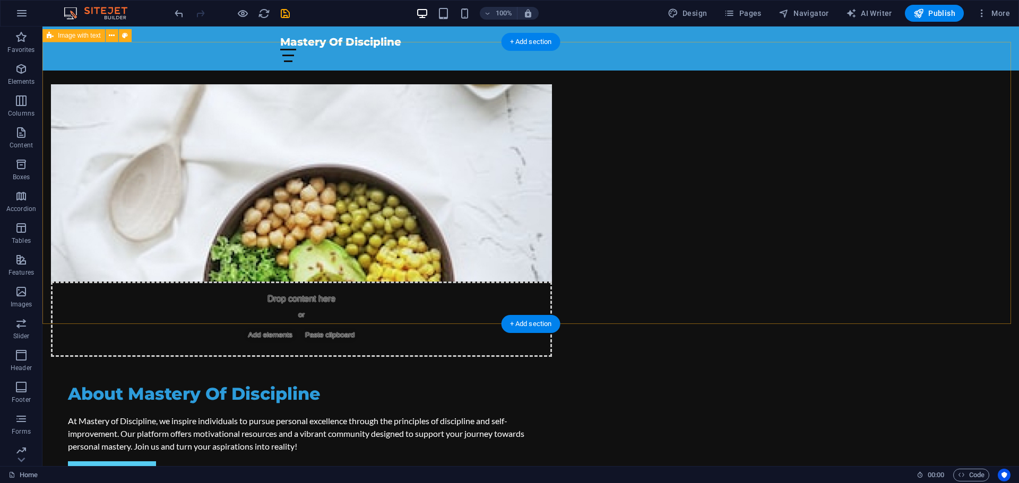 Image resolution: width=1019 pixels, height=483 pixels. I want to click on span: Publish, so click(934, 13).